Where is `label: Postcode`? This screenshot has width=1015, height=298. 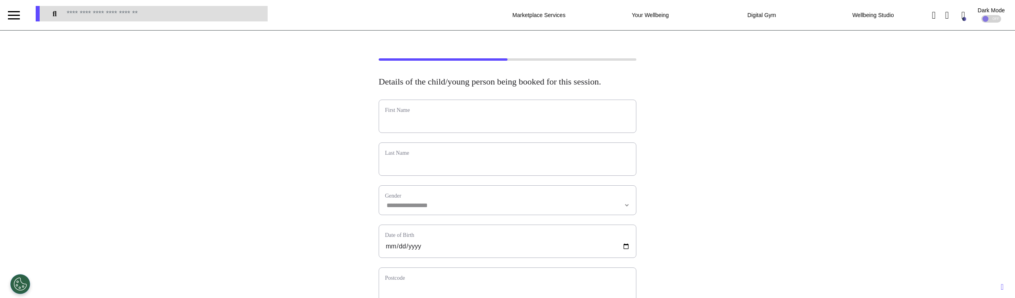 label: Postcode is located at coordinates (507, 277).